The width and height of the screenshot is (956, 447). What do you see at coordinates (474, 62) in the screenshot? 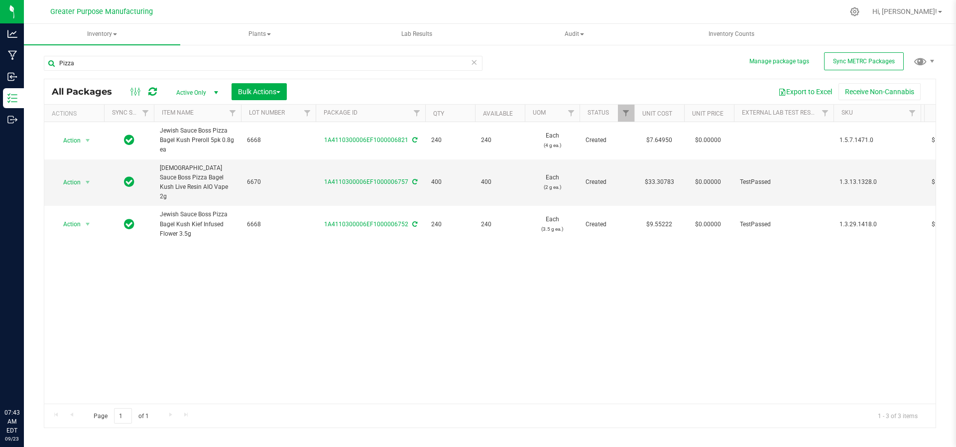
I see `span: Clear` at bounding box center [474, 62].